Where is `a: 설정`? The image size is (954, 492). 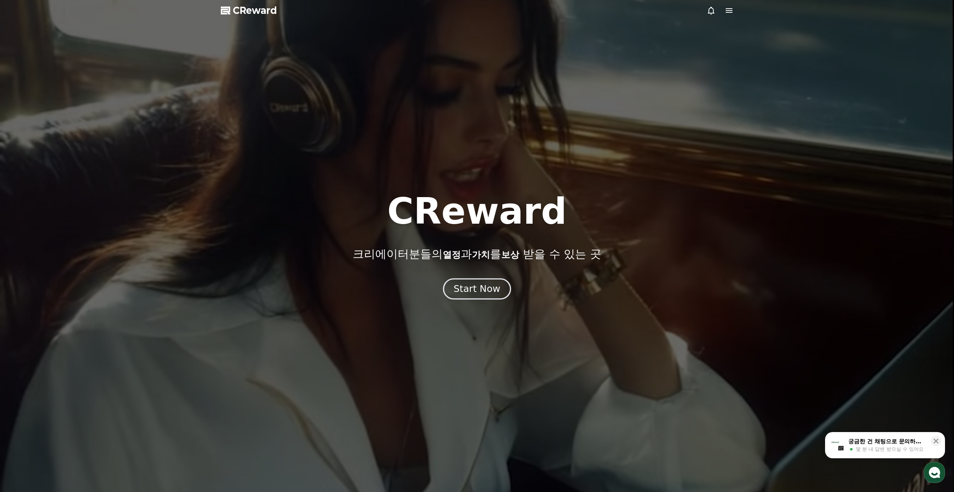
a: 설정 is located at coordinates (120, 247).